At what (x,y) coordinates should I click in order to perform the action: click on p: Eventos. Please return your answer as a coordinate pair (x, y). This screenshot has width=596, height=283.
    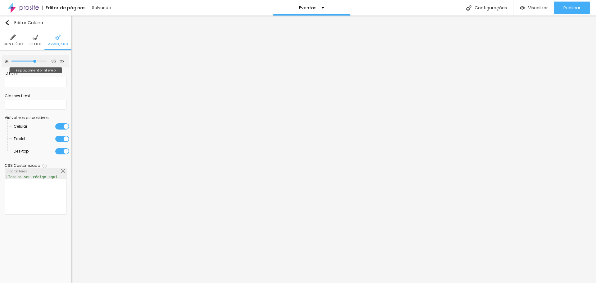
    Looking at the image, I should click on (307, 8).